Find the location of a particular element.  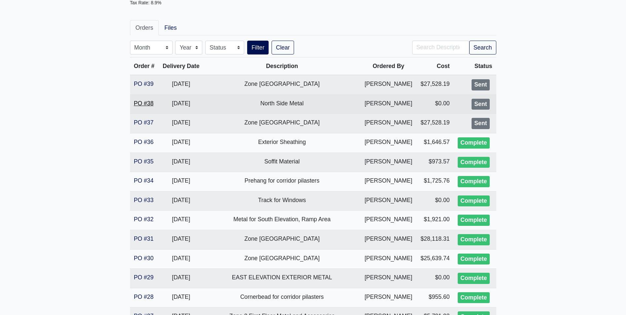

a: Clear is located at coordinates (283, 48).